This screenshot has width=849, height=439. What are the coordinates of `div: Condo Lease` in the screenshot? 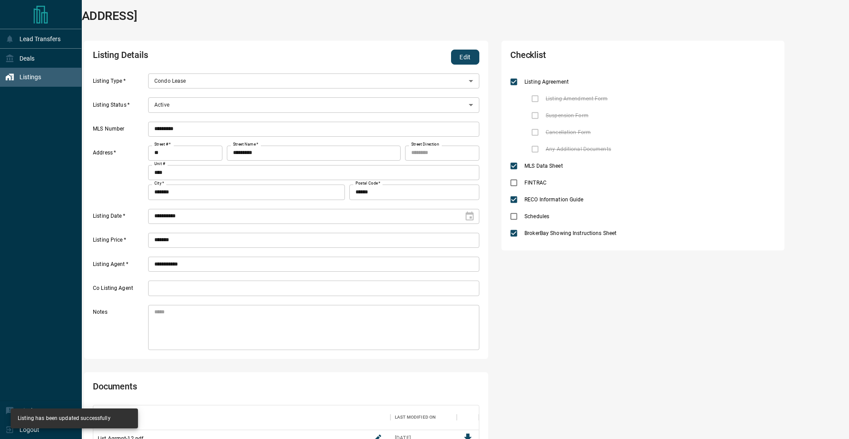 It's located at (314, 81).